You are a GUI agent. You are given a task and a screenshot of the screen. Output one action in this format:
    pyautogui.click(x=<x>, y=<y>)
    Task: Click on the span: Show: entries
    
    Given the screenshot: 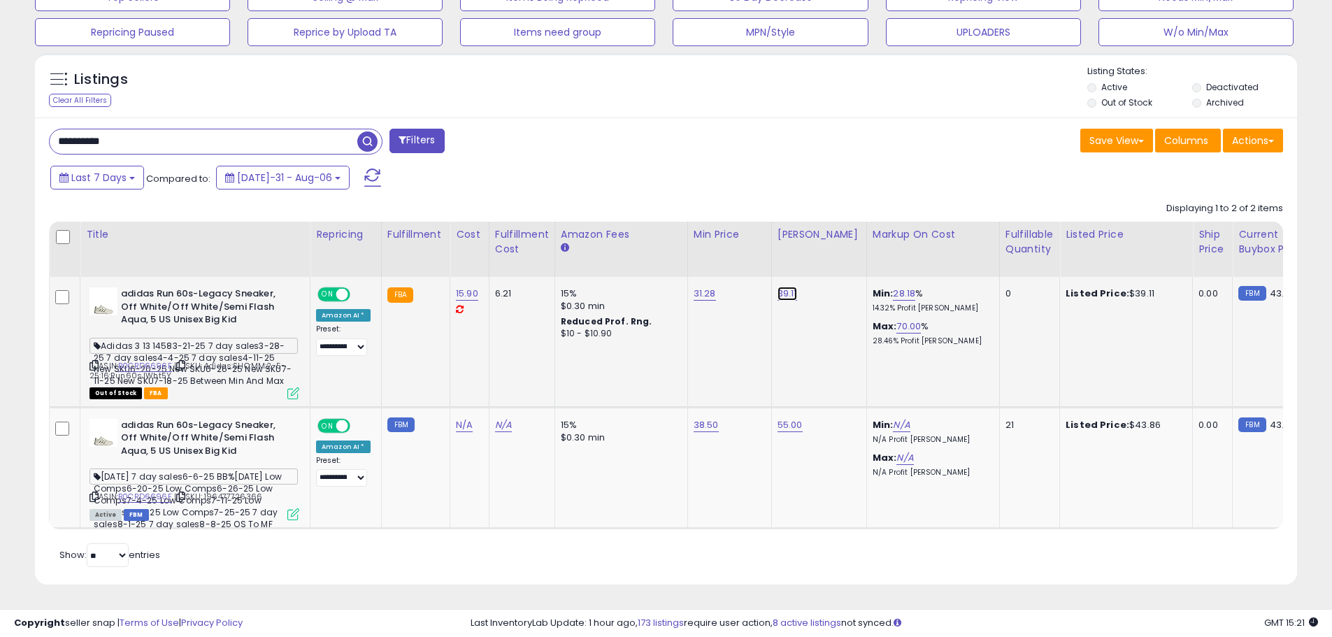 What is the action you would take?
    pyautogui.click(x=110, y=554)
    